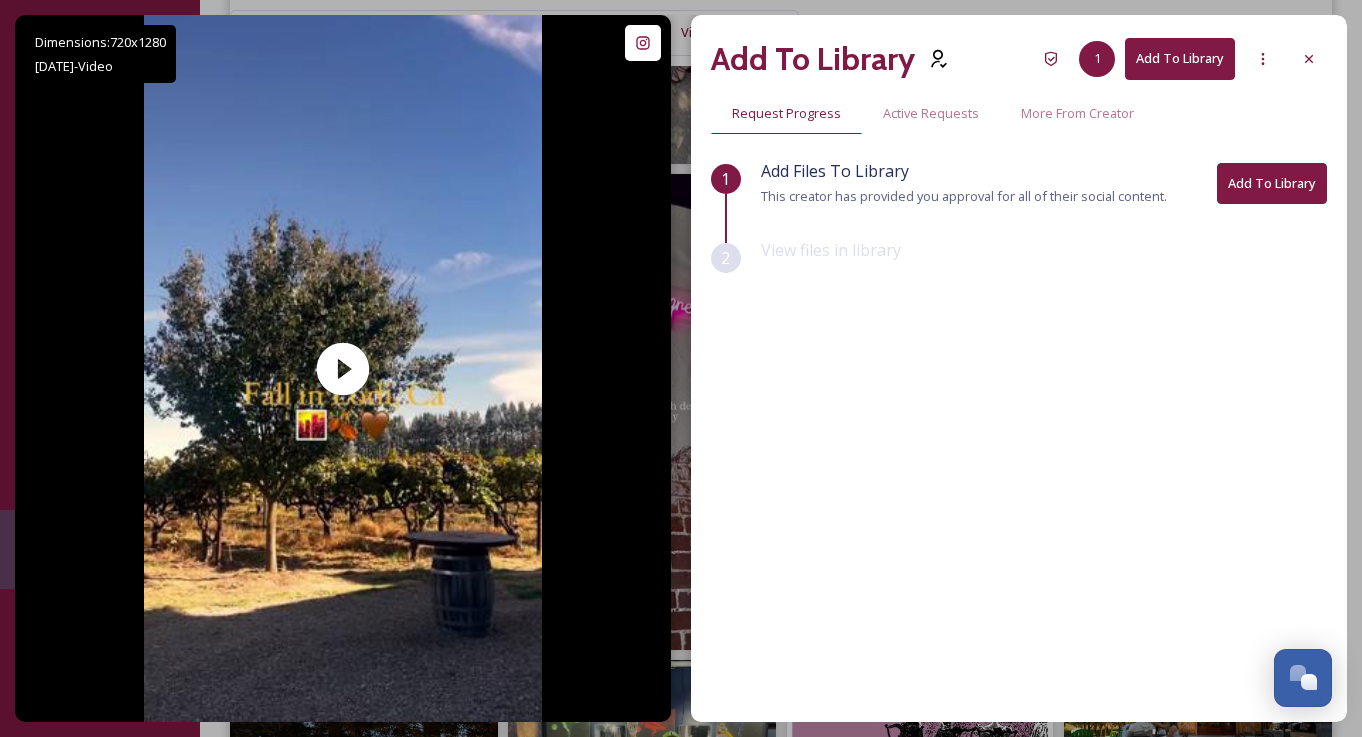 This screenshot has height=737, width=1362. Describe the element at coordinates (835, 171) in the screenshot. I see `span: Add Files To Library` at that location.